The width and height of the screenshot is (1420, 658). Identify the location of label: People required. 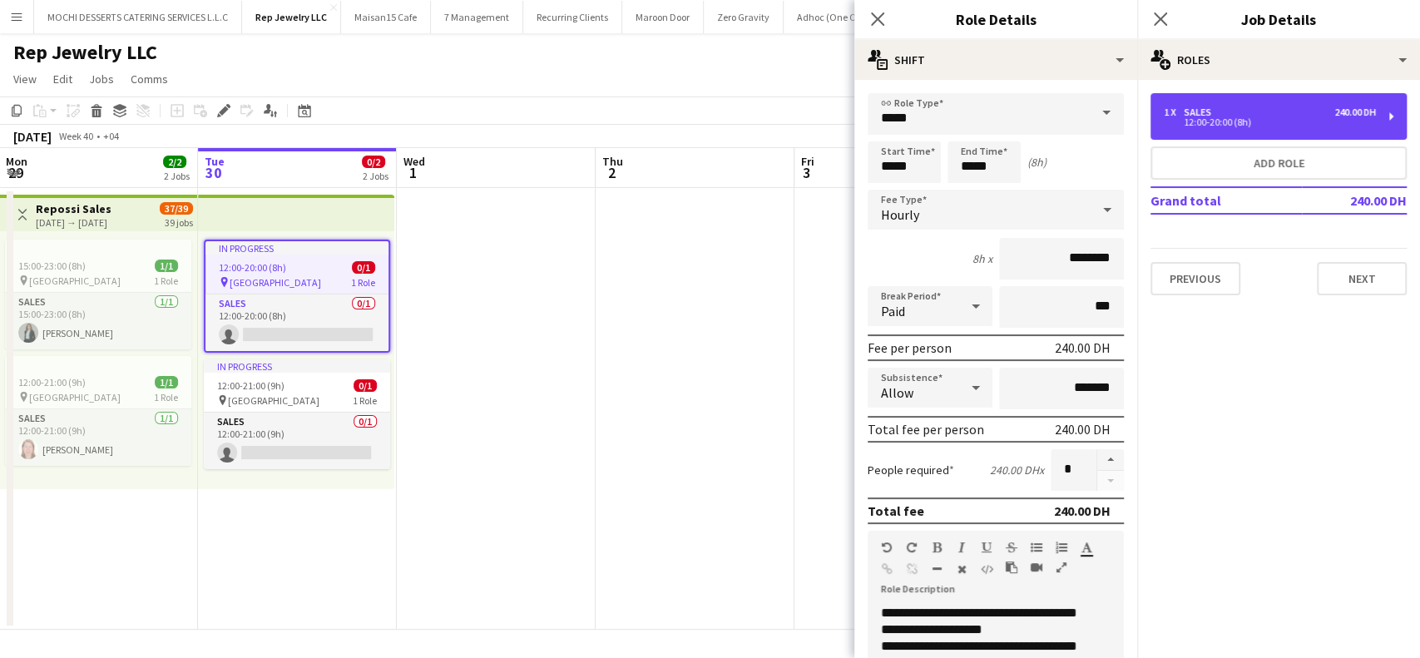
(911, 470).